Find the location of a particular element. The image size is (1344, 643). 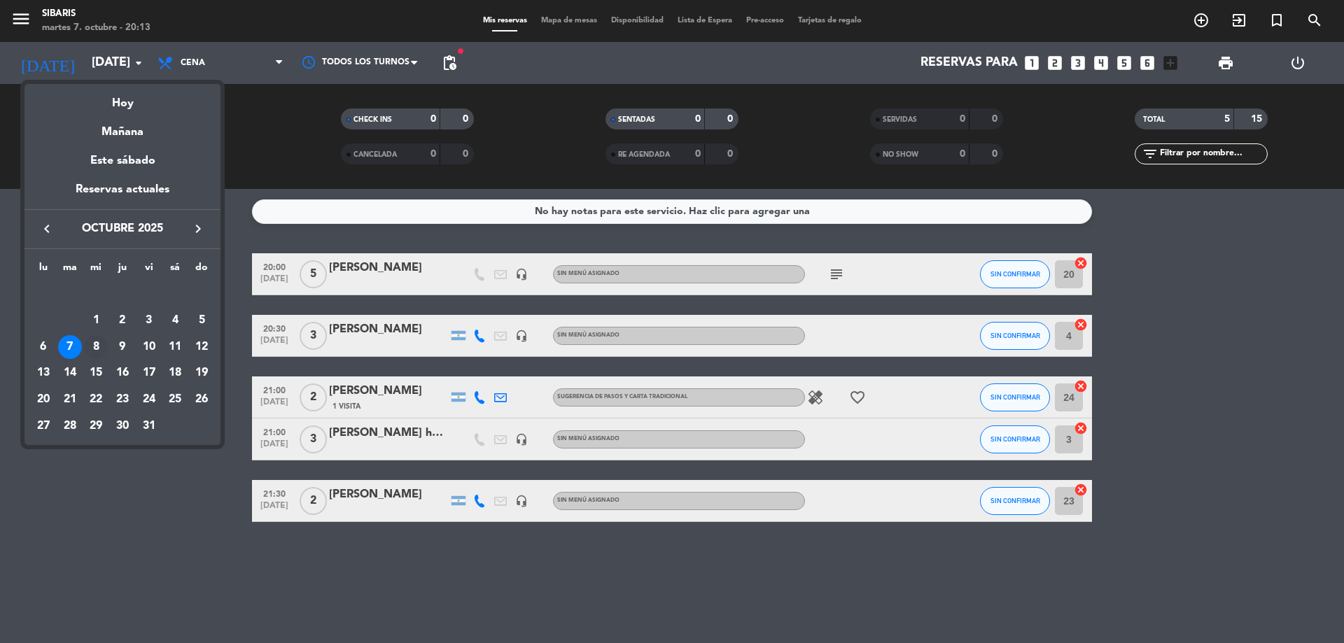

div: 25 is located at coordinates (175, 400).